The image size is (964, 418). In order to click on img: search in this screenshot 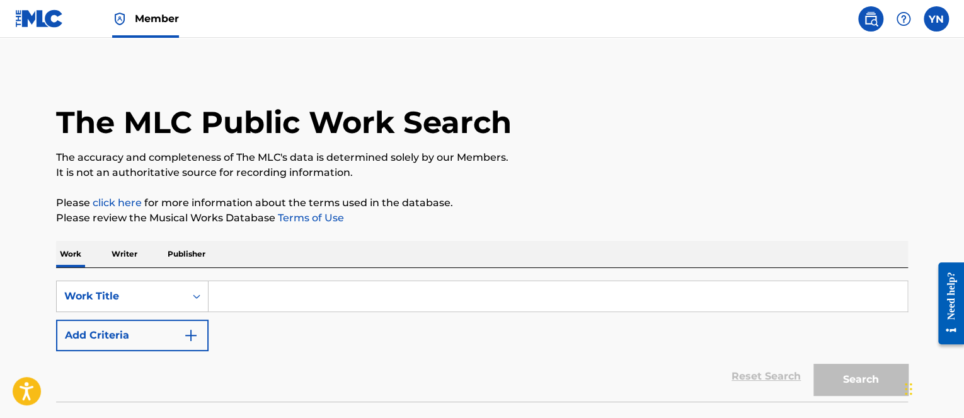, I will do `click(871, 19)`.